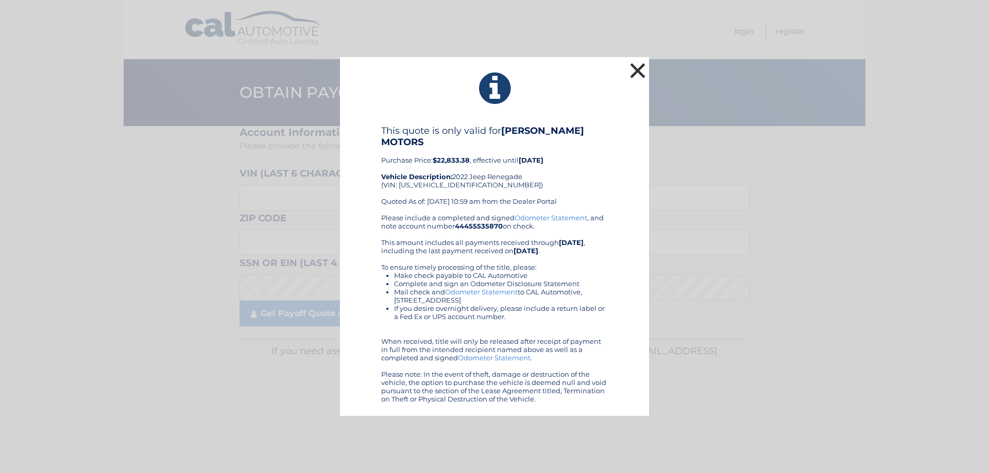  Describe the element at coordinates (495, 309) in the screenshot. I see `div: Please include a completed and signed , and note account number on check. This amount includes al...` at that location.